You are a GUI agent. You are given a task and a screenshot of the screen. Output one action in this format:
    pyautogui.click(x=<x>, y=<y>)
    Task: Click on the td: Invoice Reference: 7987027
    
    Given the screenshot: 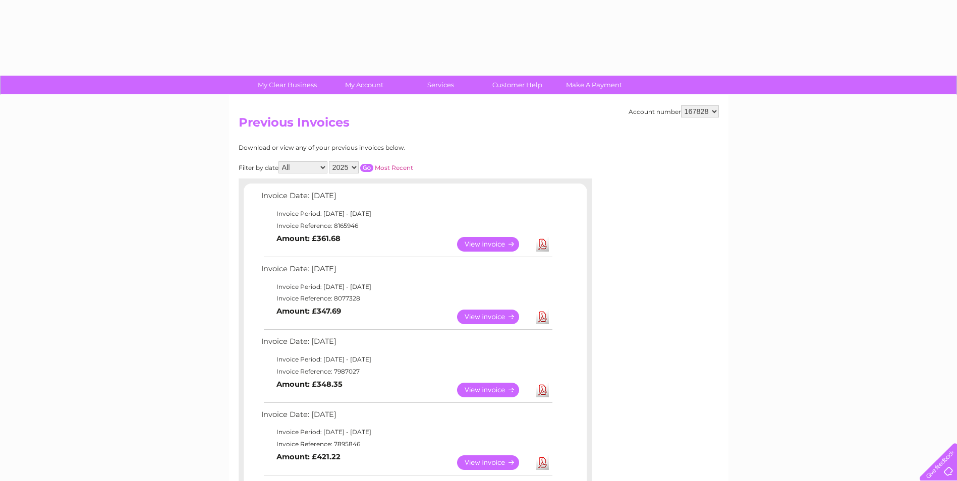 What is the action you would take?
    pyautogui.click(x=406, y=372)
    